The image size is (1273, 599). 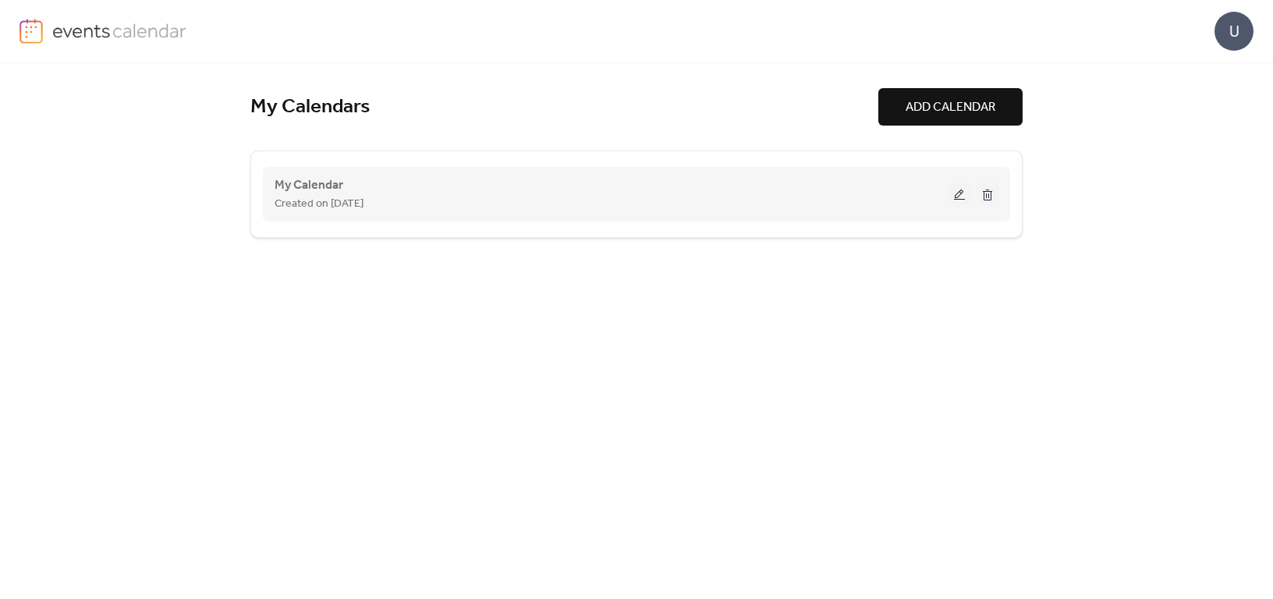 I want to click on div: My Calendars, so click(x=564, y=107).